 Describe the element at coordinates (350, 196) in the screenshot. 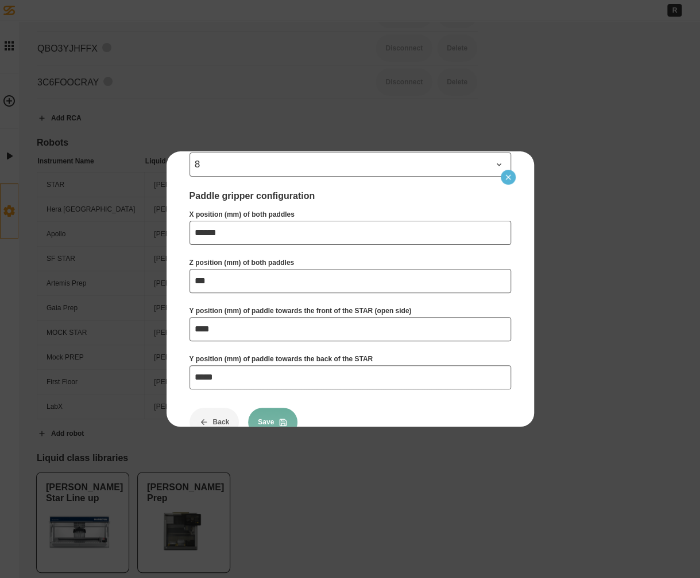

I see `div: Paddle gripper configuration` at that location.